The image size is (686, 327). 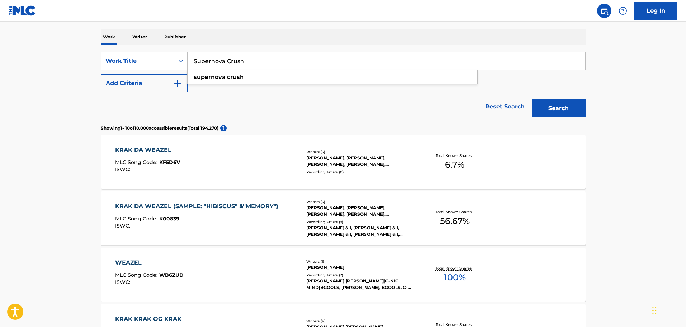 What do you see at coordinates (147, 150) in the screenshot?
I see `div: KRAK DA WEAZEL` at bounding box center [147, 150].